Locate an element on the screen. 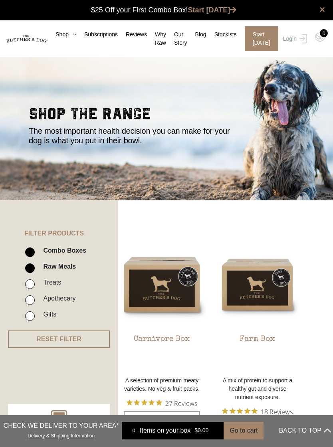 The height and width of the screenshot is (447, 333). a: Carnivore BoxCarnivore Box is located at coordinates (162, 306).